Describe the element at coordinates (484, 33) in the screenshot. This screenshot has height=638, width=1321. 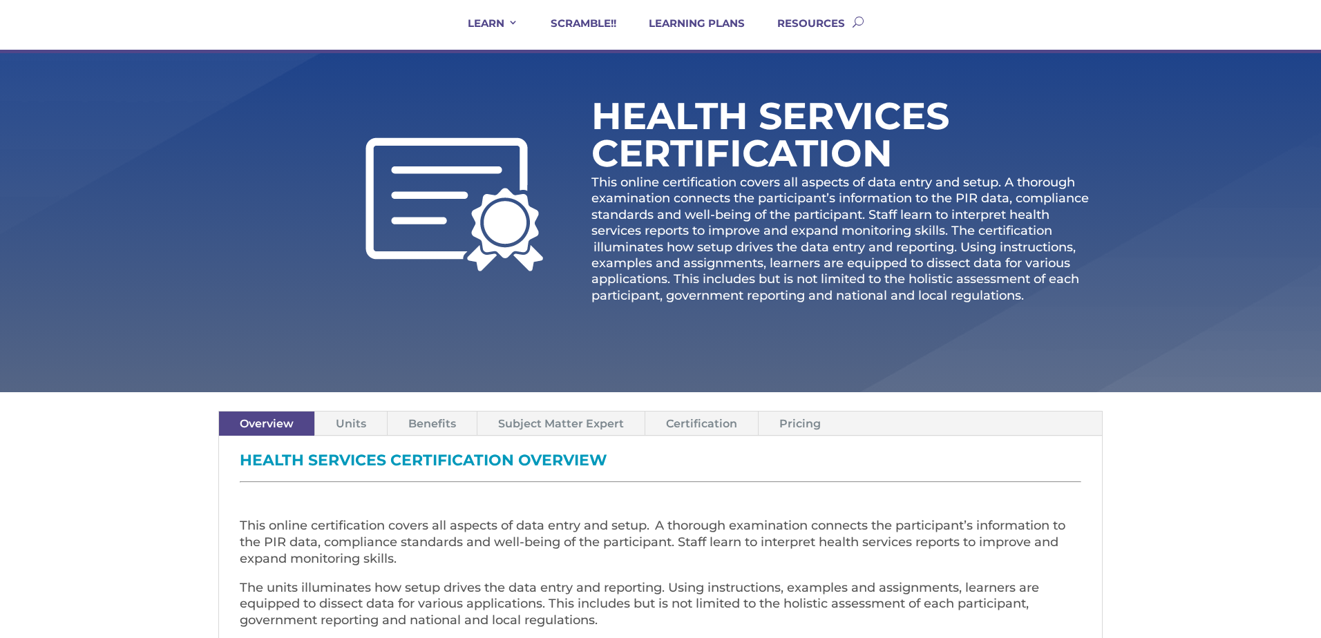
I see `a: LEARN` at that location.